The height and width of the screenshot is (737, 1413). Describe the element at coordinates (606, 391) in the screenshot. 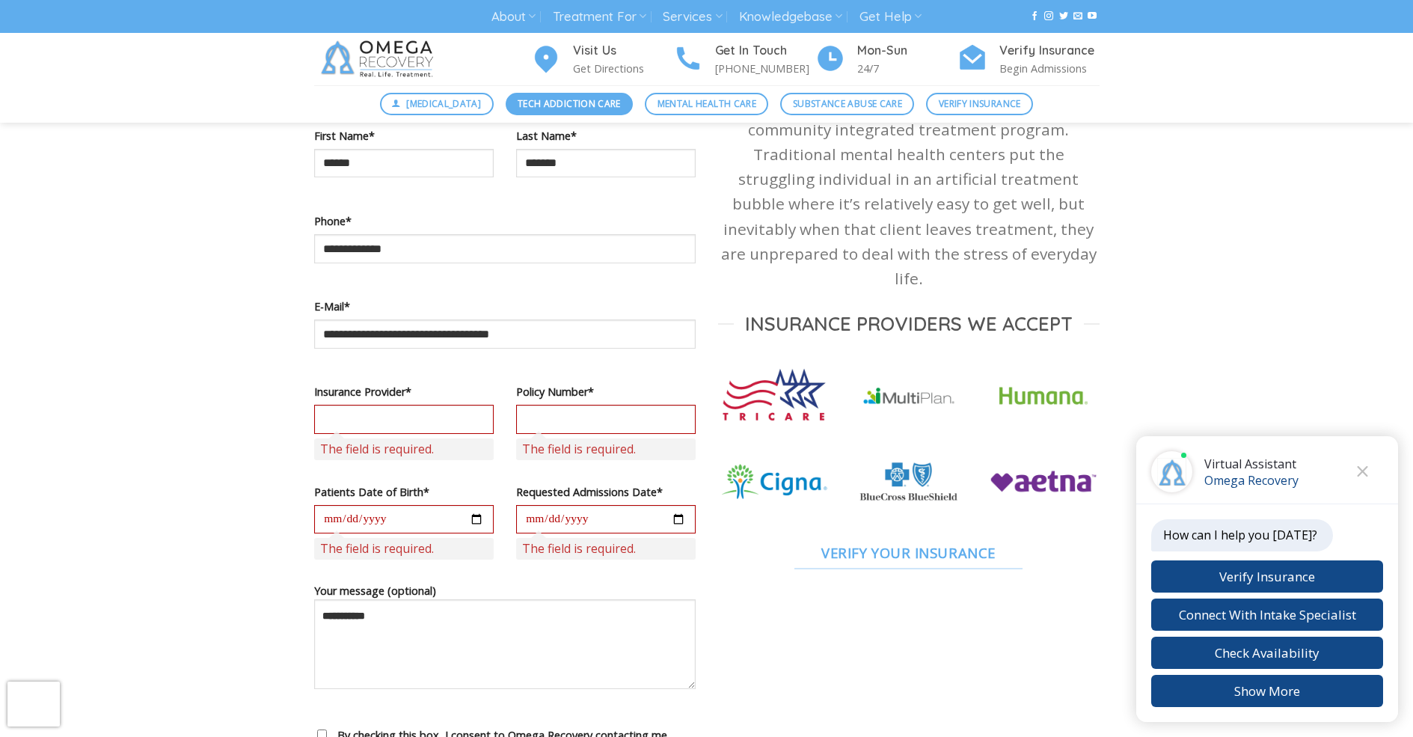

I see `label: Policy Number*` at that location.